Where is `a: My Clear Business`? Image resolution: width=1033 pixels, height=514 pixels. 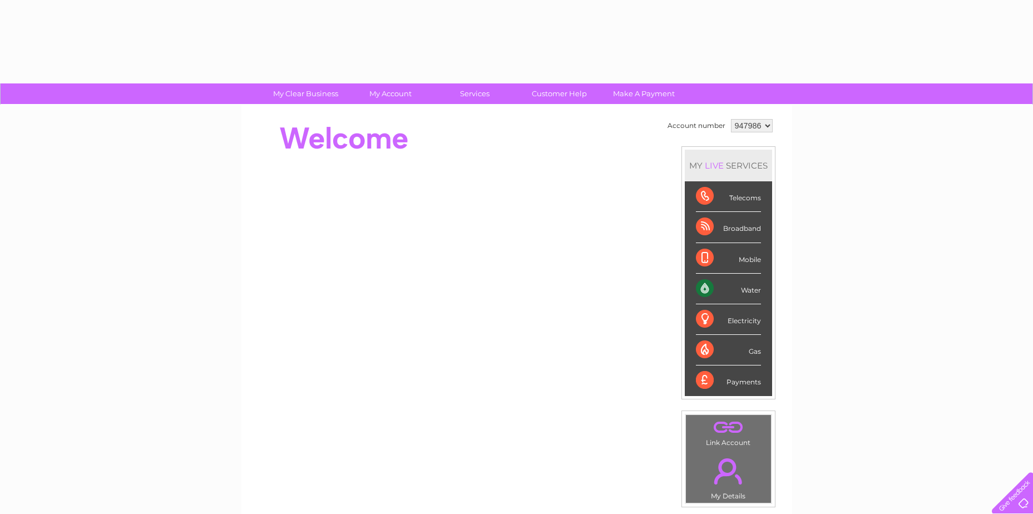 a: My Clear Business is located at coordinates (305, 93).